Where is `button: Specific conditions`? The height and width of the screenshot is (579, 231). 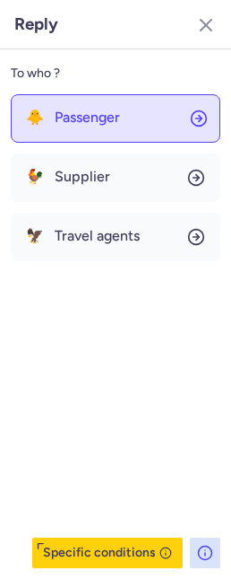 button: Specific conditions is located at coordinates (108, 553).